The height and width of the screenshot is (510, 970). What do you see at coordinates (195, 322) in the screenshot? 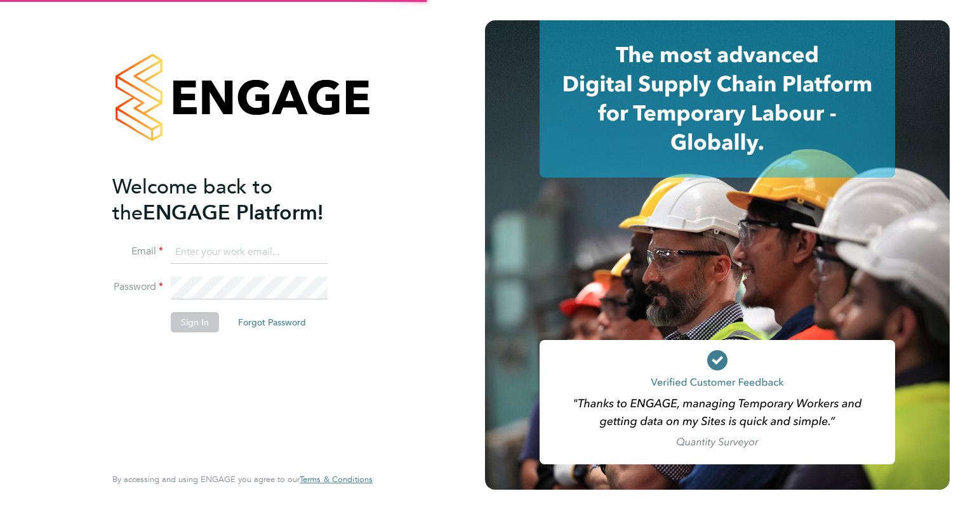
I see `button: Sign In` at bounding box center [195, 322].